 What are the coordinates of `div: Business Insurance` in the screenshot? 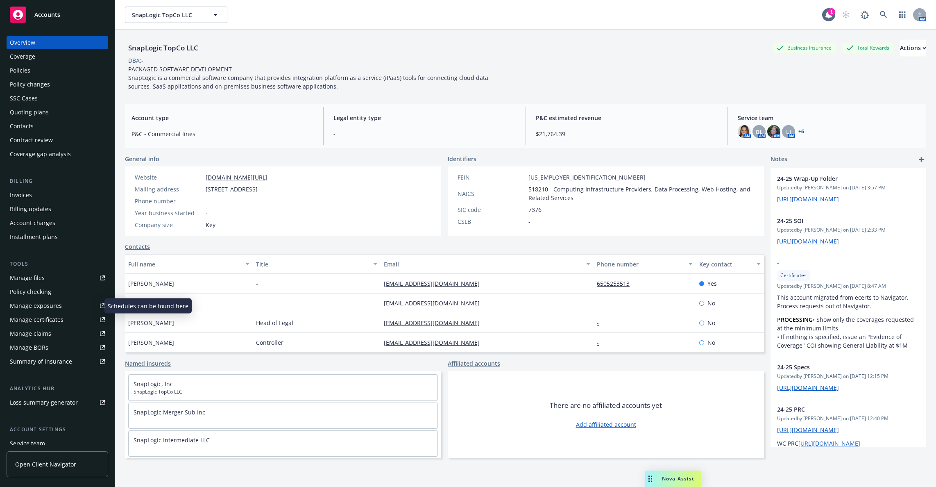 It's located at (804, 48).